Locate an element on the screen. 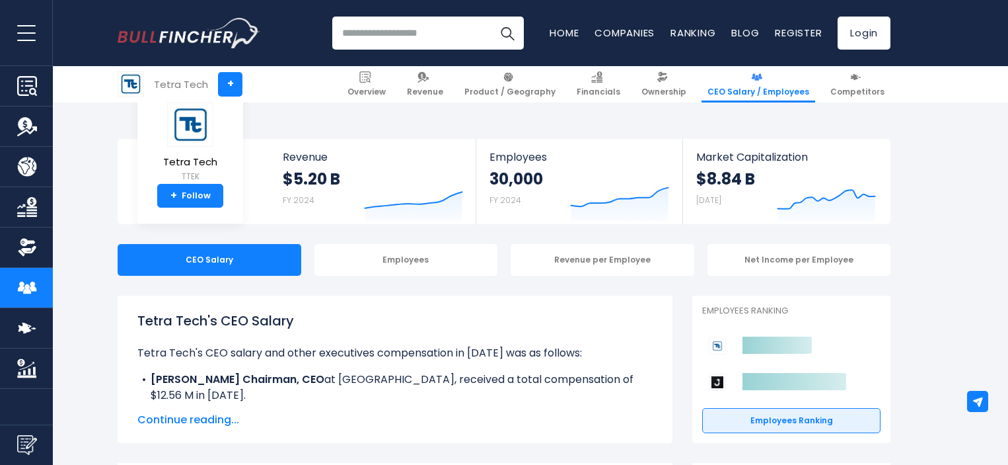 The width and height of the screenshot is (1008, 465). a: Revenue is located at coordinates (425, 84).